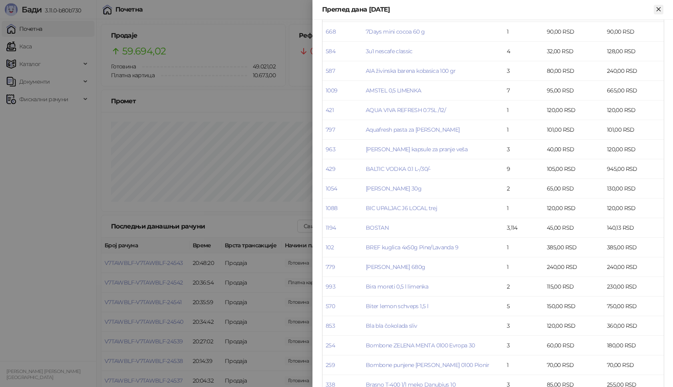 This screenshot has height=387, width=673. I want to click on a: 587, so click(330, 71).